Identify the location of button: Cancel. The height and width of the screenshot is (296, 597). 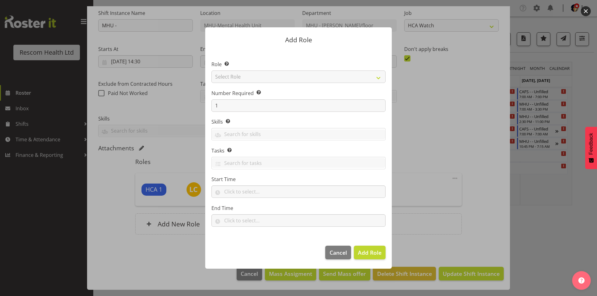
(338, 253).